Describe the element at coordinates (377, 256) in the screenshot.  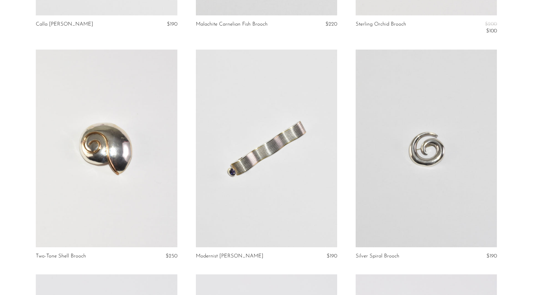
I see `a: Silver Spiral Brooch` at that location.